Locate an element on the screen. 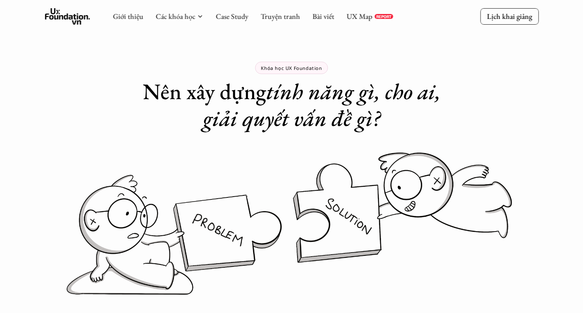  h1: Nên xây dựng is located at coordinates (292, 105).